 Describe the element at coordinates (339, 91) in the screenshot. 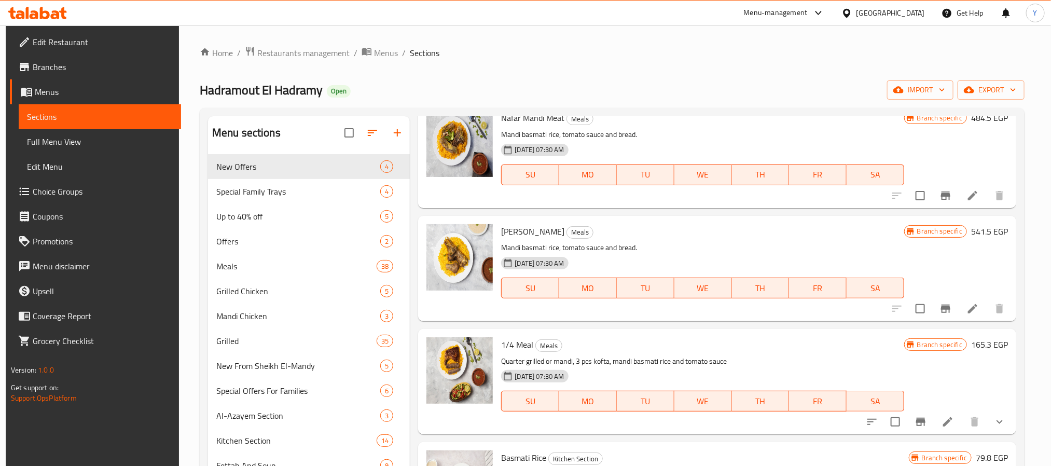

I see `span: Open` at that location.